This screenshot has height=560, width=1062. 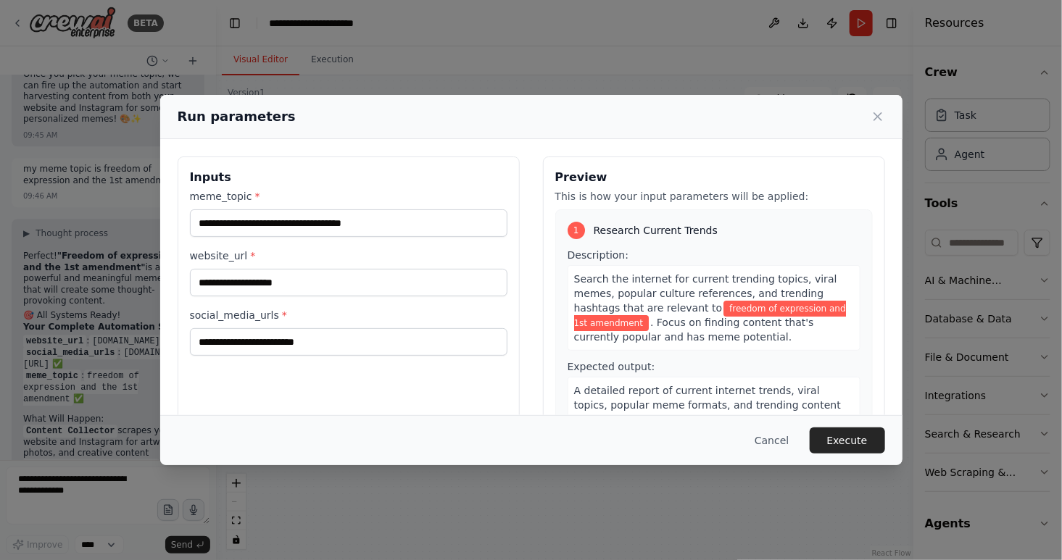 I want to click on p: This is how your input parameters will be applied:, so click(x=714, y=196).